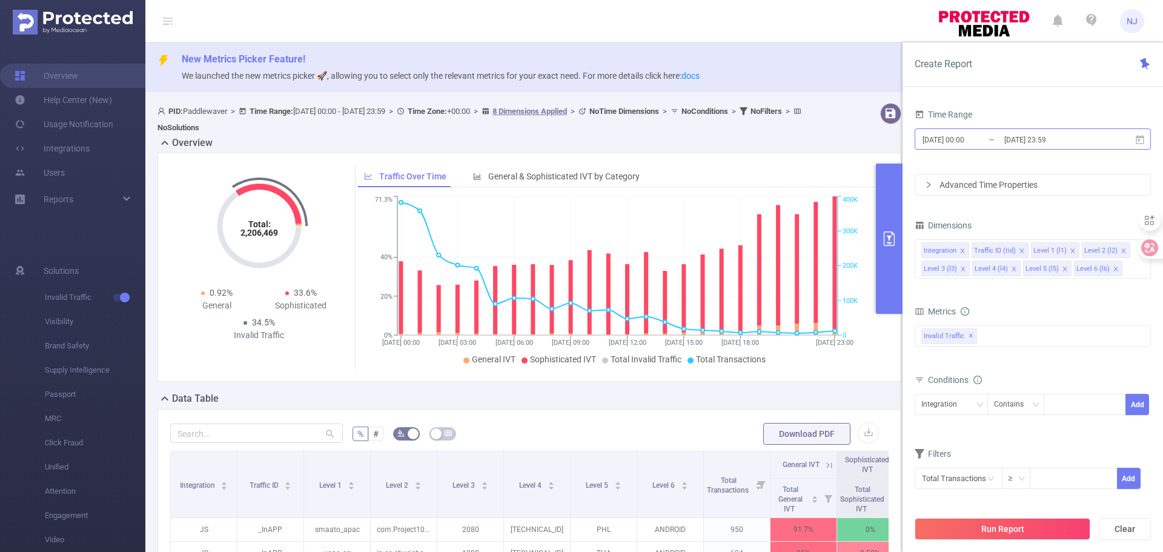 The height and width of the screenshot is (552, 1163). What do you see at coordinates (178, 127) in the screenshot?
I see `b: No Solutions` at bounding box center [178, 127].